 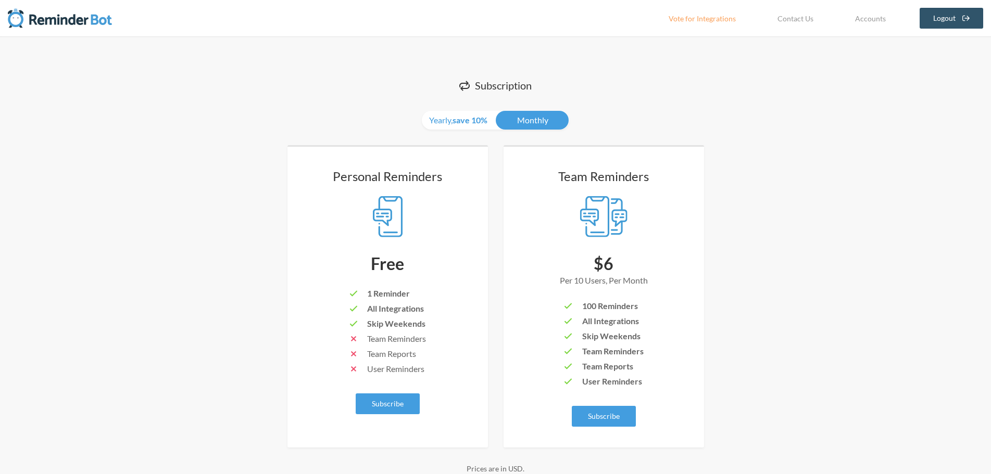 I want to click on h3: Team Reminders, so click(x=604, y=177).